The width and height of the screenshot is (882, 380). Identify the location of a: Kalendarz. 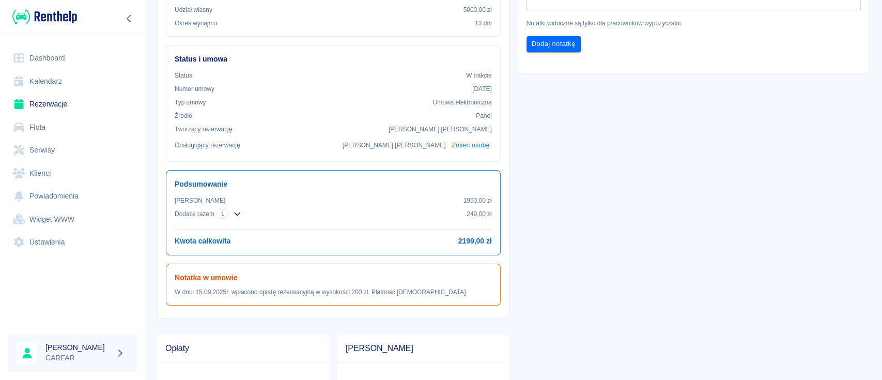
(72, 81).